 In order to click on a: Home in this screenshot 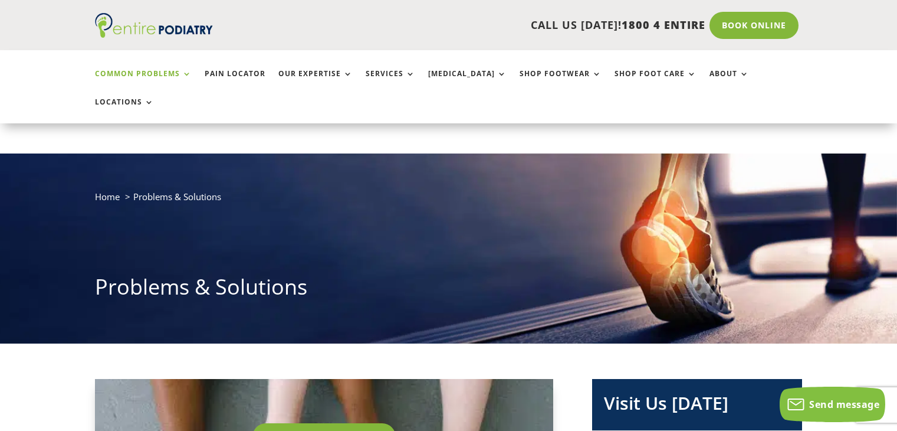, I will do `click(107, 196)`.